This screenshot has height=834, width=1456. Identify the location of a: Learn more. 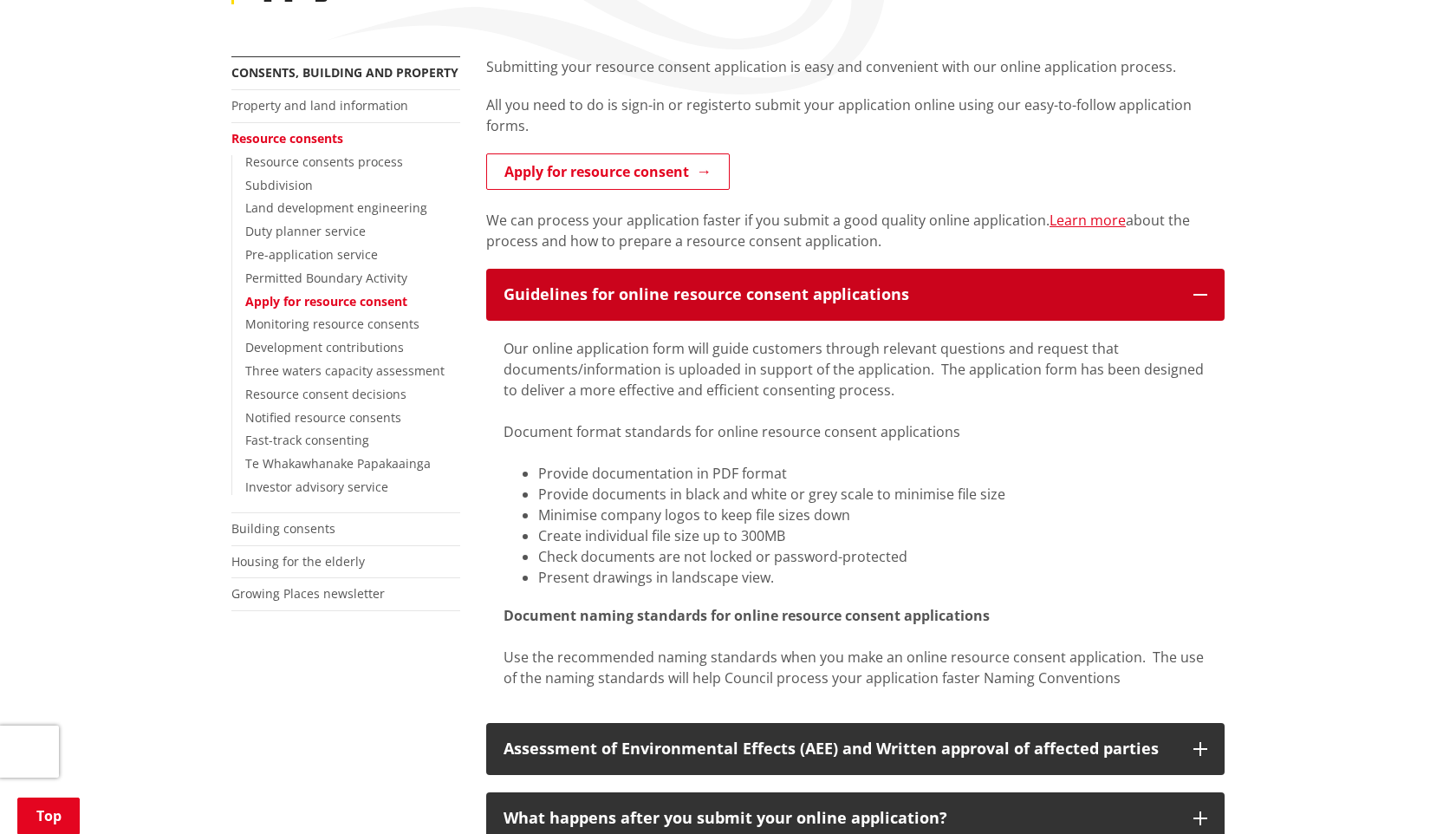
(1088, 220).